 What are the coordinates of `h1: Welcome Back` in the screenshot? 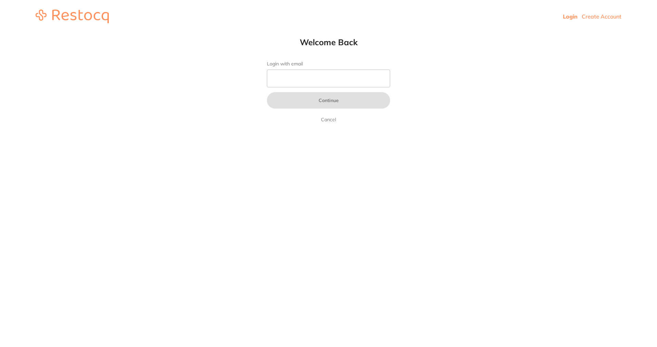 It's located at (329, 42).